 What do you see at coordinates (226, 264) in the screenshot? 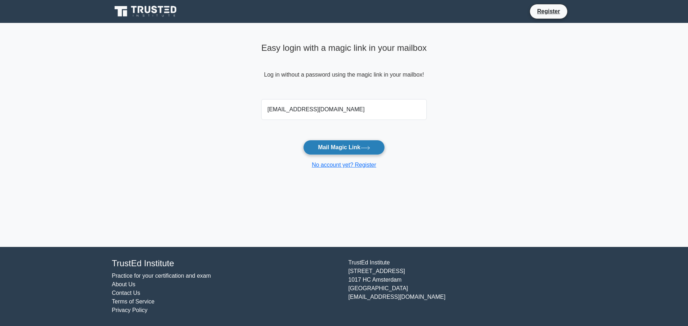
I see `h4: TrustEd Institute` at bounding box center [226, 264].